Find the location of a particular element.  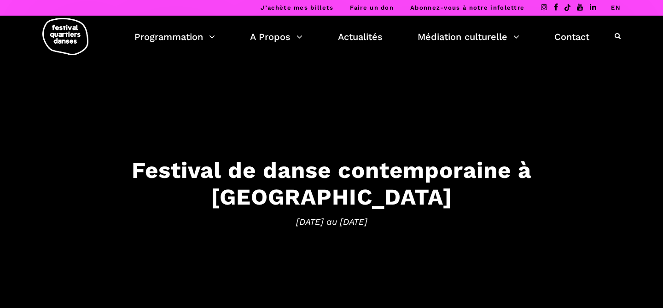

a: J’achète mes billets is located at coordinates (297, 7).